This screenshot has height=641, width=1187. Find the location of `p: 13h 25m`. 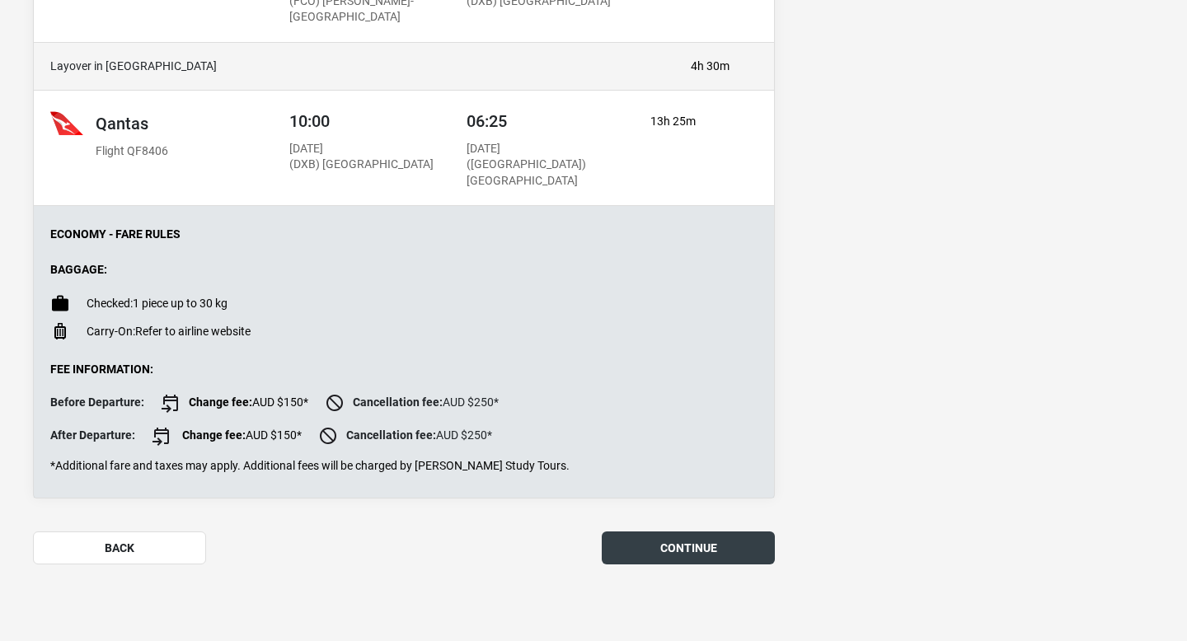

p: 13h 25m is located at coordinates (690, 122).